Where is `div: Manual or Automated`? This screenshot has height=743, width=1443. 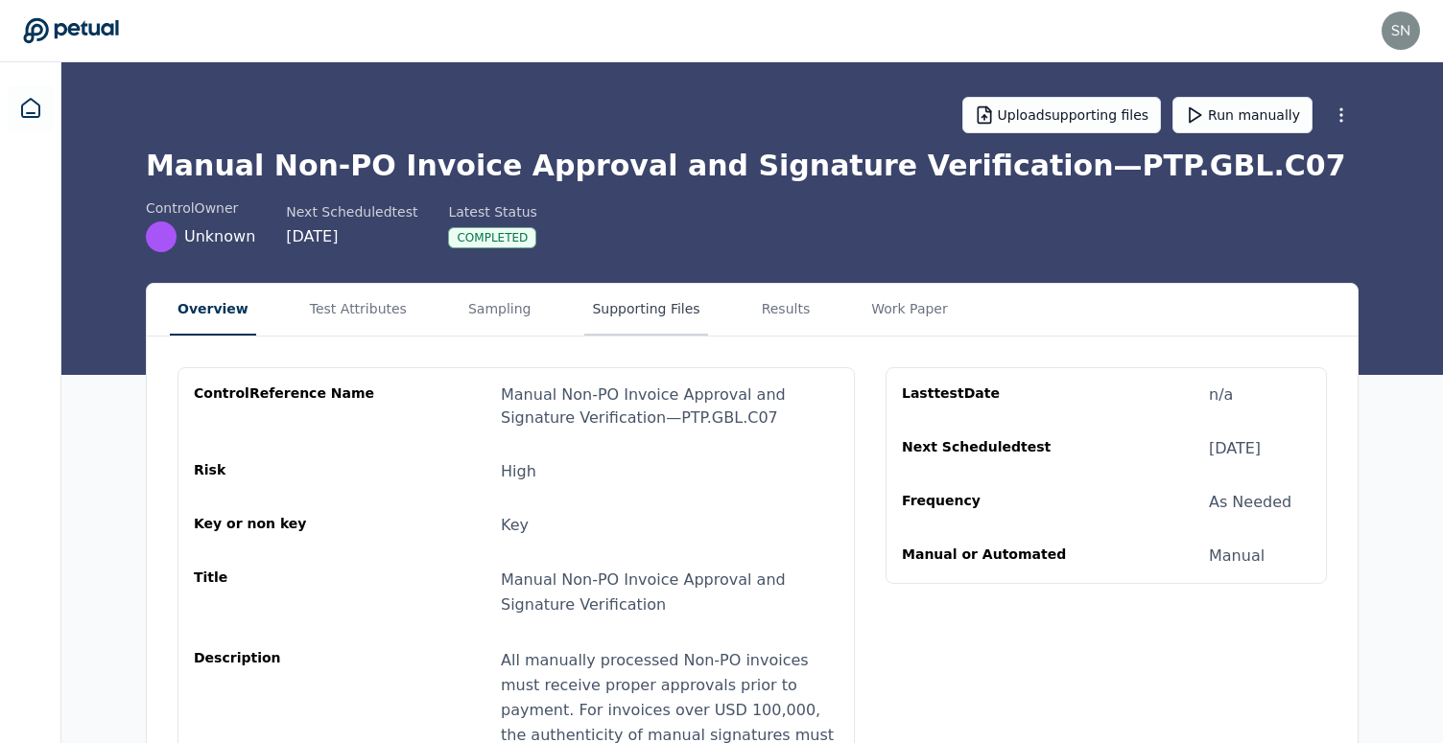
div: Manual or Automated is located at coordinates (994, 556).